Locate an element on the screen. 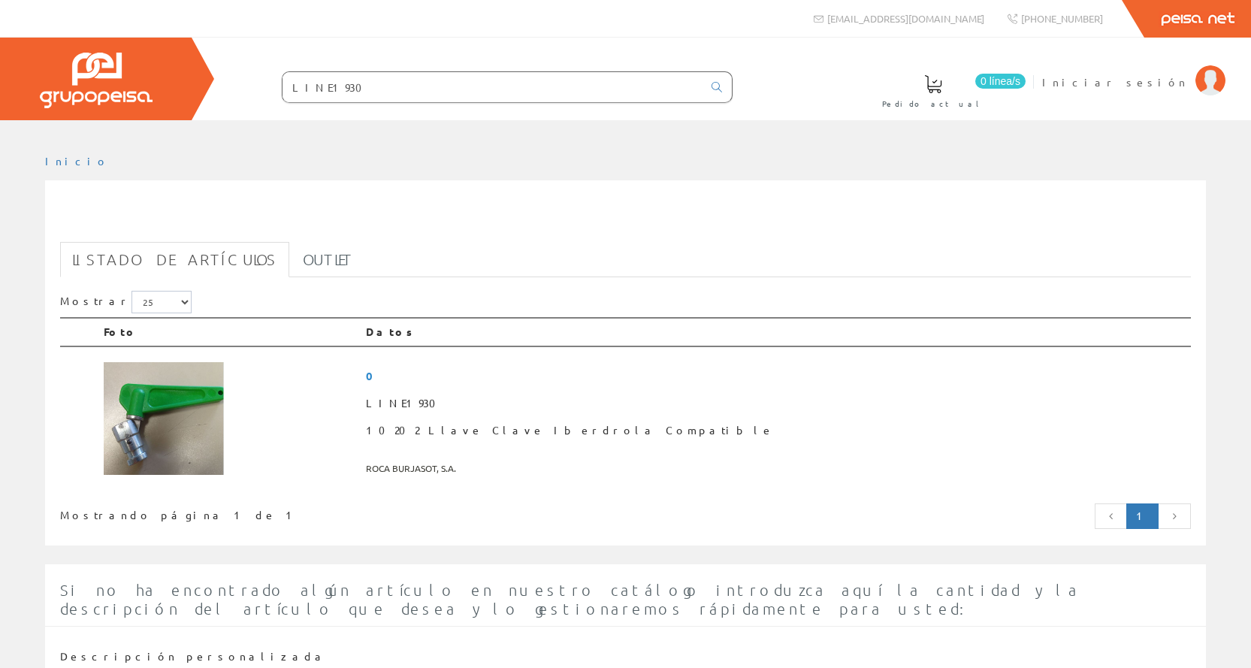  label: Mostrar is located at coordinates (125, 302).